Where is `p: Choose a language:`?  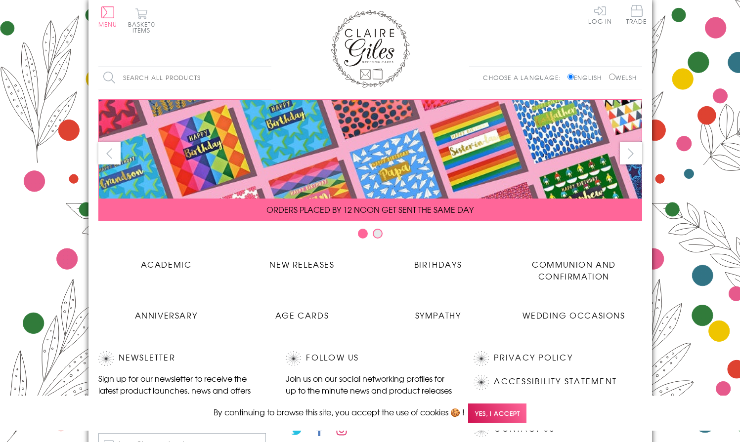 p: Choose a language: is located at coordinates (524, 78).